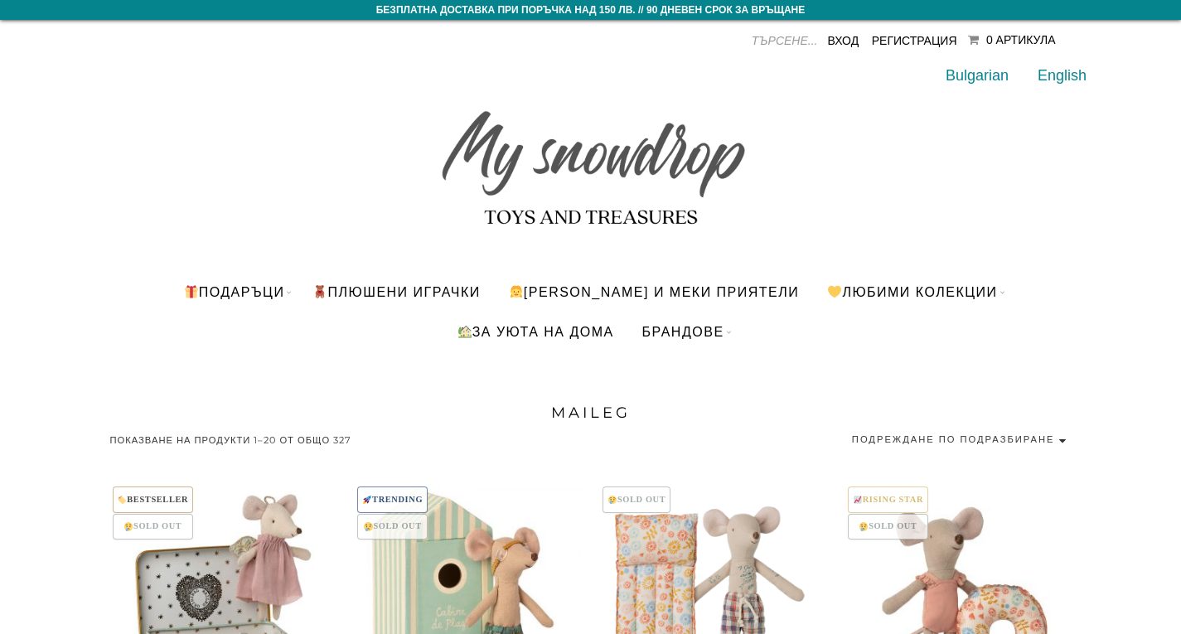 Image resolution: width=1181 pixels, height=634 pixels. I want to click on select: Поръчка, so click(962, 439).